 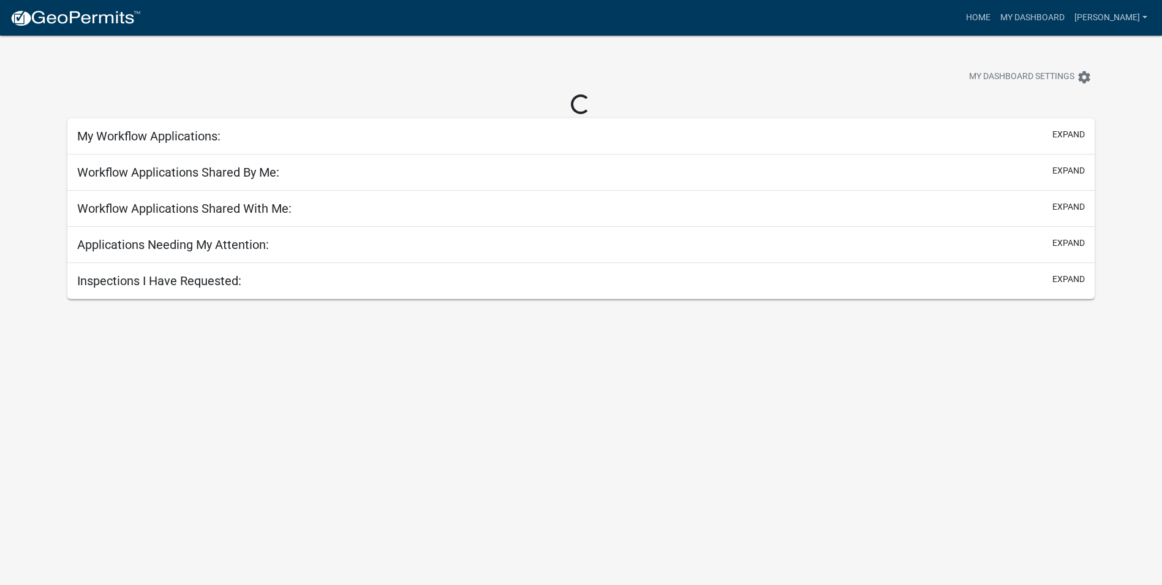 I want to click on h5: Applications Needing My Attention:, so click(x=173, y=244).